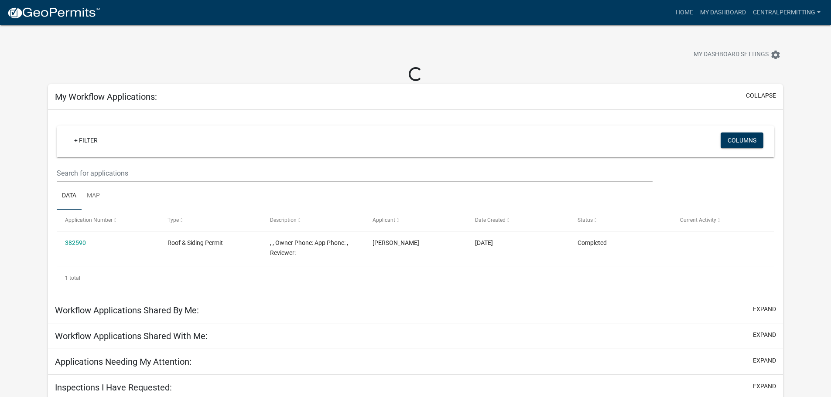 This screenshot has width=831, height=397. Describe the element at coordinates (484, 243) in the screenshot. I see `span: 02/28/2025` at that location.